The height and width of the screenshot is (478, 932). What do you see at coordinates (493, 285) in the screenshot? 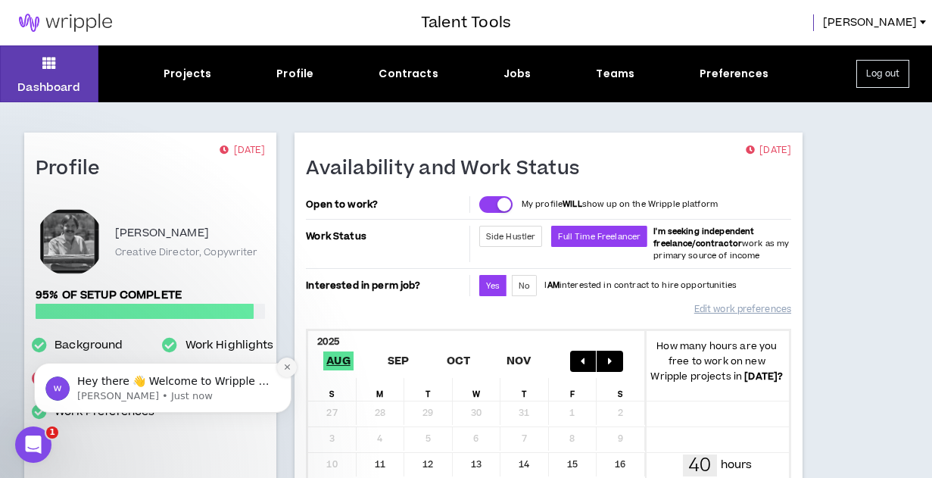
I see `span: Yes` at bounding box center [493, 285].